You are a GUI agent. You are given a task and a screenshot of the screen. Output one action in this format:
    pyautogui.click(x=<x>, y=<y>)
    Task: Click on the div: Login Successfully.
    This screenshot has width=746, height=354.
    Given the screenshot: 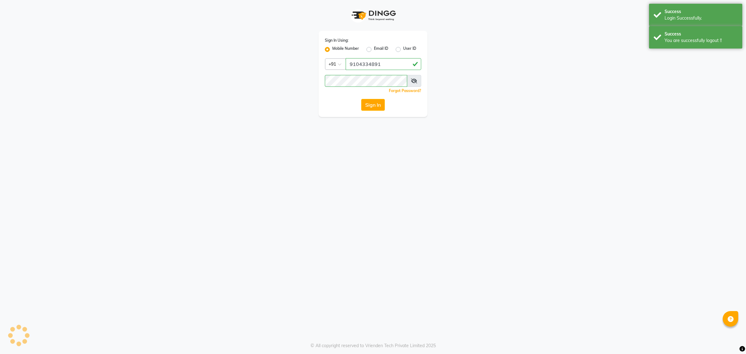 What is the action you would take?
    pyautogui.click(x=701, y=18)
    